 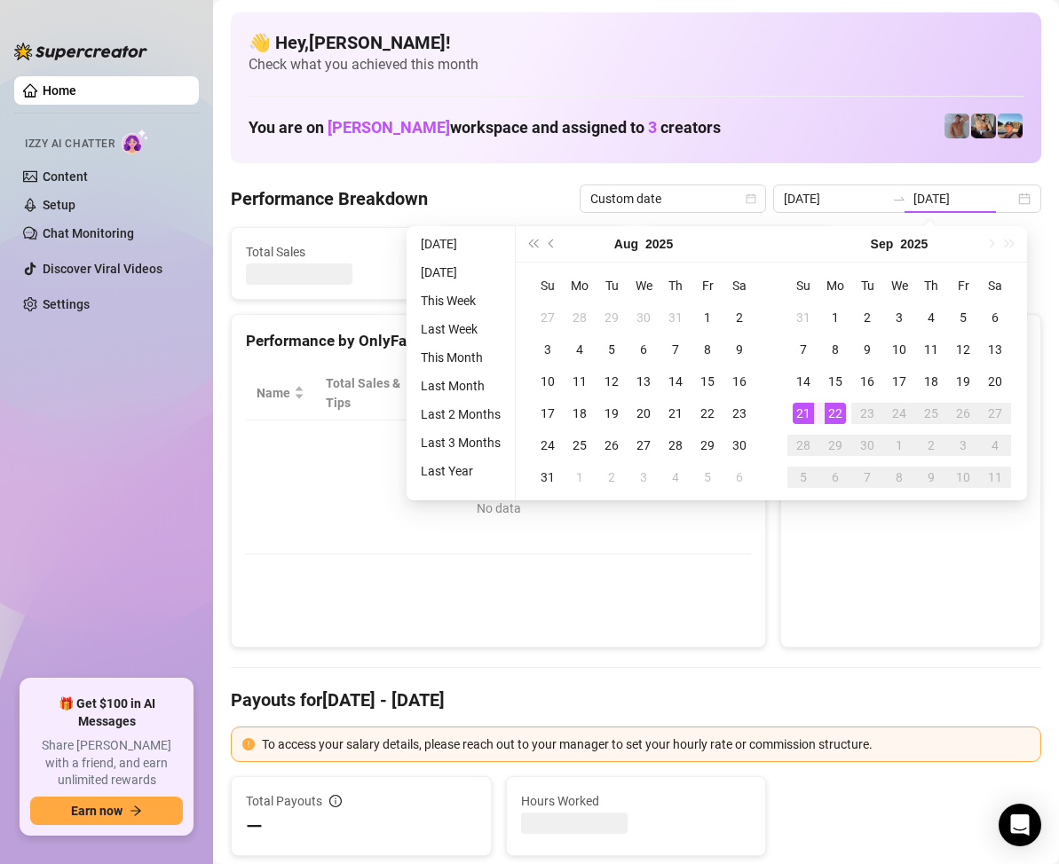 What do you see at coordinates (692, 393) in the screenshot?
I see `th: Chat Conversion` at bounding box center [692, 393].